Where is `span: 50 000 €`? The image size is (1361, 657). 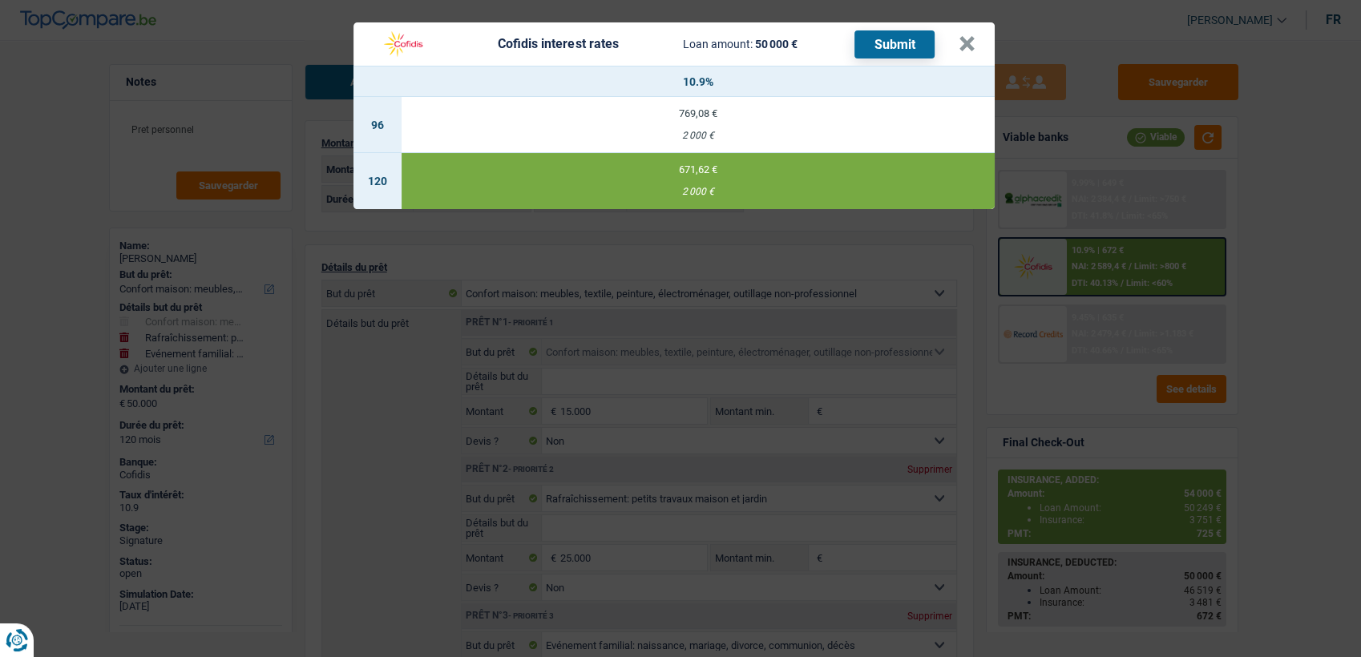
span: 50 000 € is located at coordinates (776, 44).